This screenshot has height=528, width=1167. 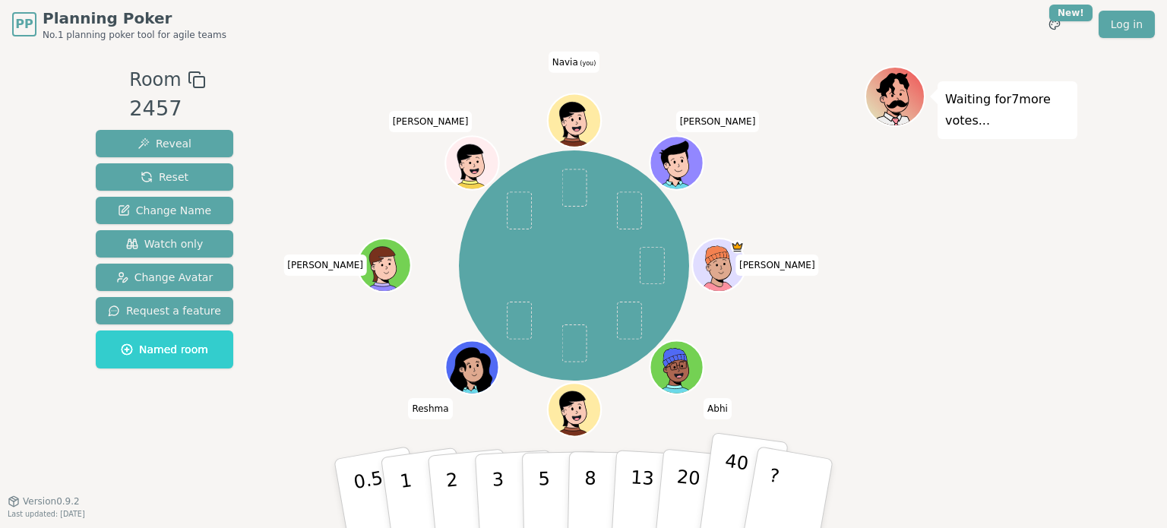 I want to click on button: Reset, so click(x=164, y=177).